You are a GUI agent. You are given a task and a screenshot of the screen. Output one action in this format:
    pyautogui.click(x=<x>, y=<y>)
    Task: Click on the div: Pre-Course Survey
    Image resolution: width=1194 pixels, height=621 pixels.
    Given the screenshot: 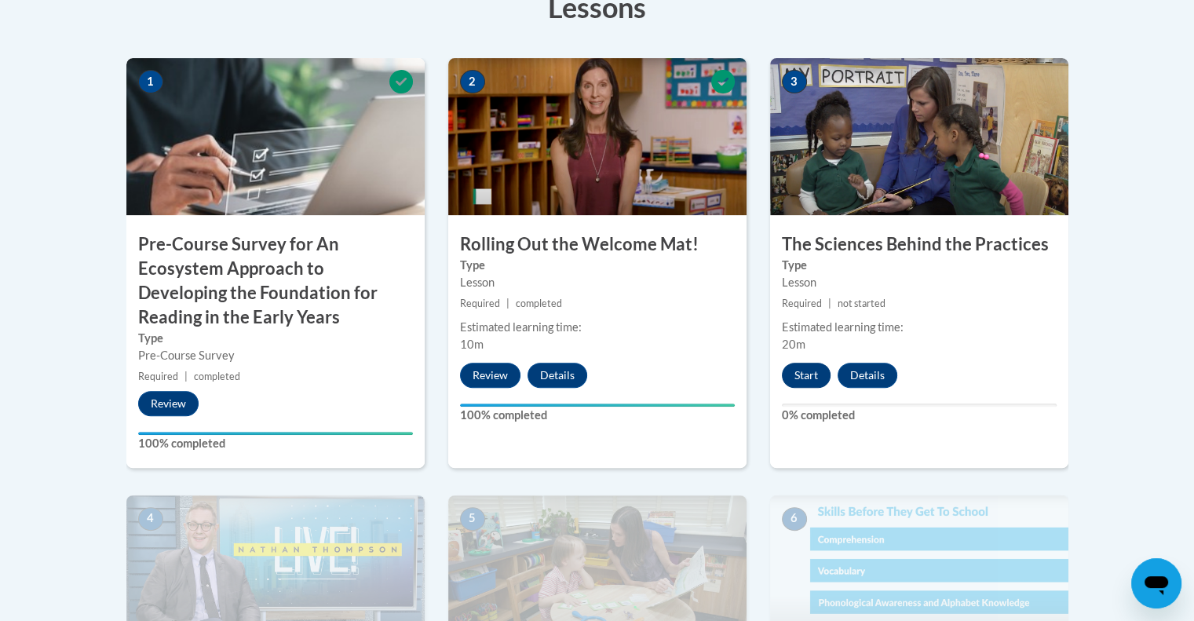 What is the action you would take?
    pyautogui.click(x=276, y=356)
    